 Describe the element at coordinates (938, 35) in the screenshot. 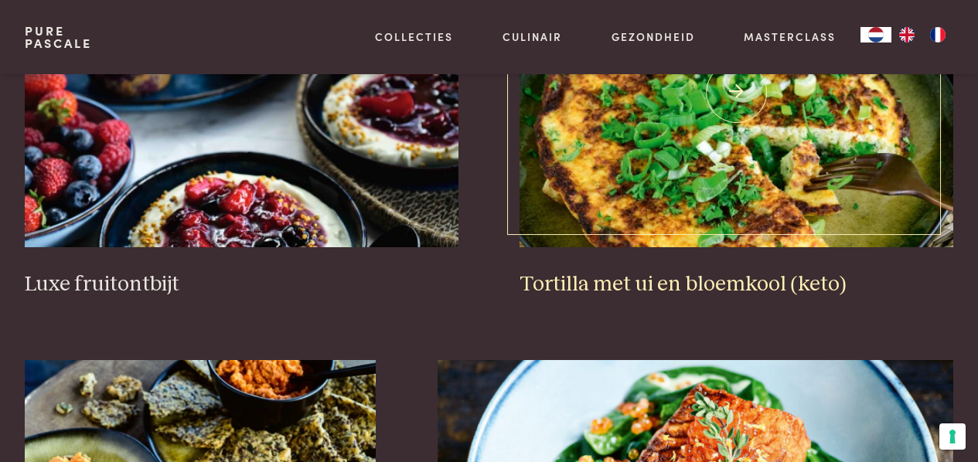

I see `a: FR` at that location.